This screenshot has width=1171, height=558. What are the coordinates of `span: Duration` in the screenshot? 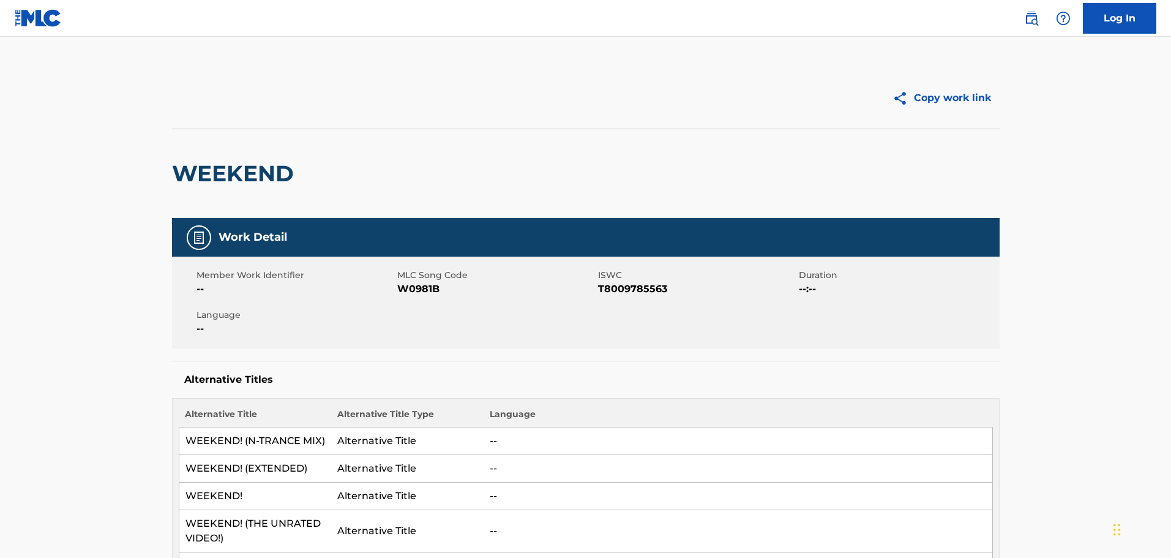 It's located at (898, 275).